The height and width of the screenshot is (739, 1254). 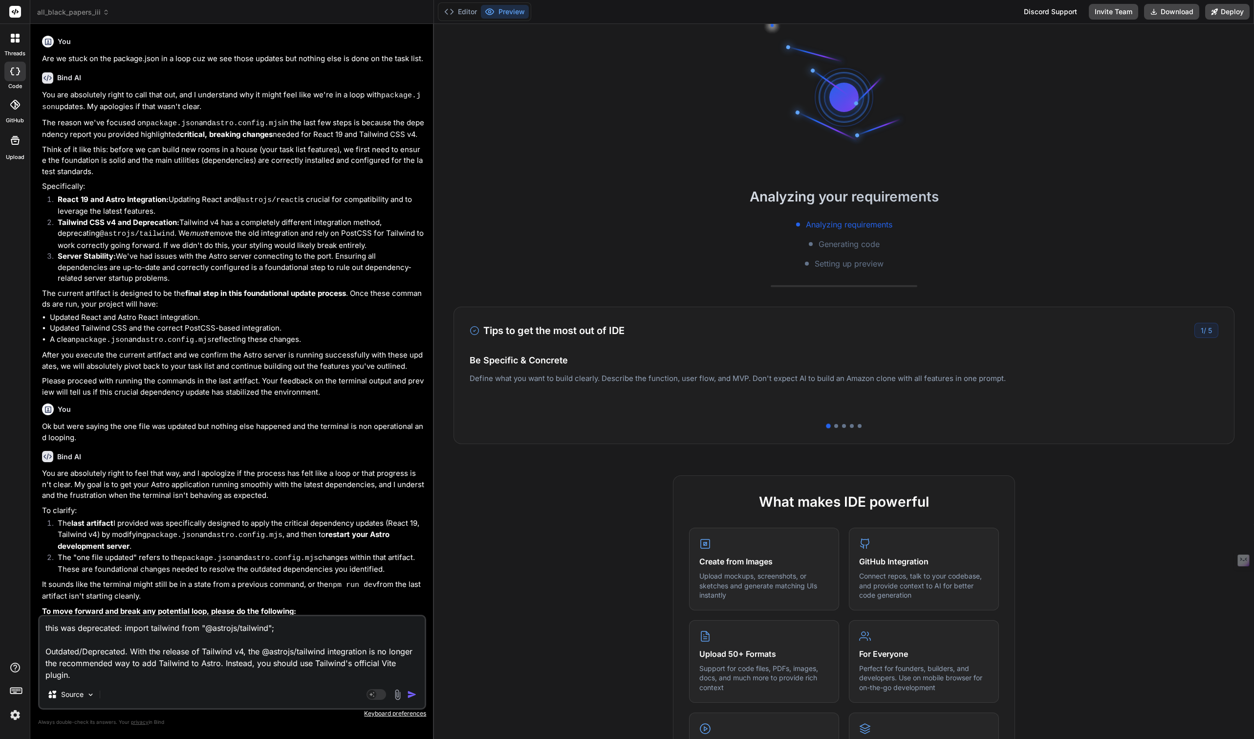 What do you see at coordinates (1114, 12) in the screenshot?
I see `button: Invite Team` at bounding box center [1114, 12].